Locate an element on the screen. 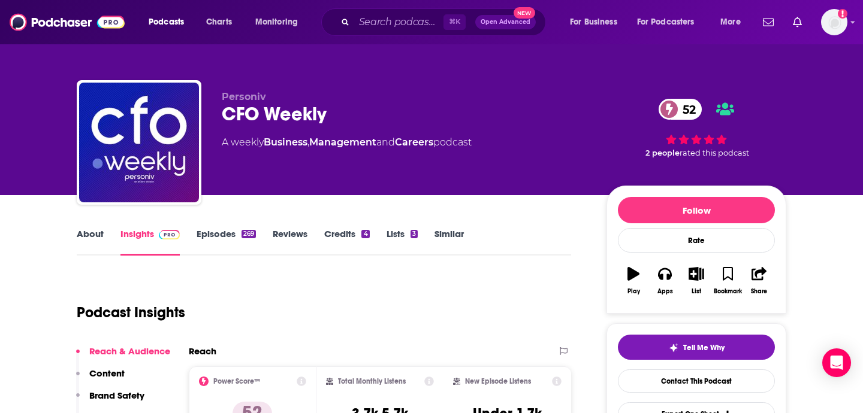 The width and height of the screenshot is (863, 413). button: Share is located at coordinates (759, 281).